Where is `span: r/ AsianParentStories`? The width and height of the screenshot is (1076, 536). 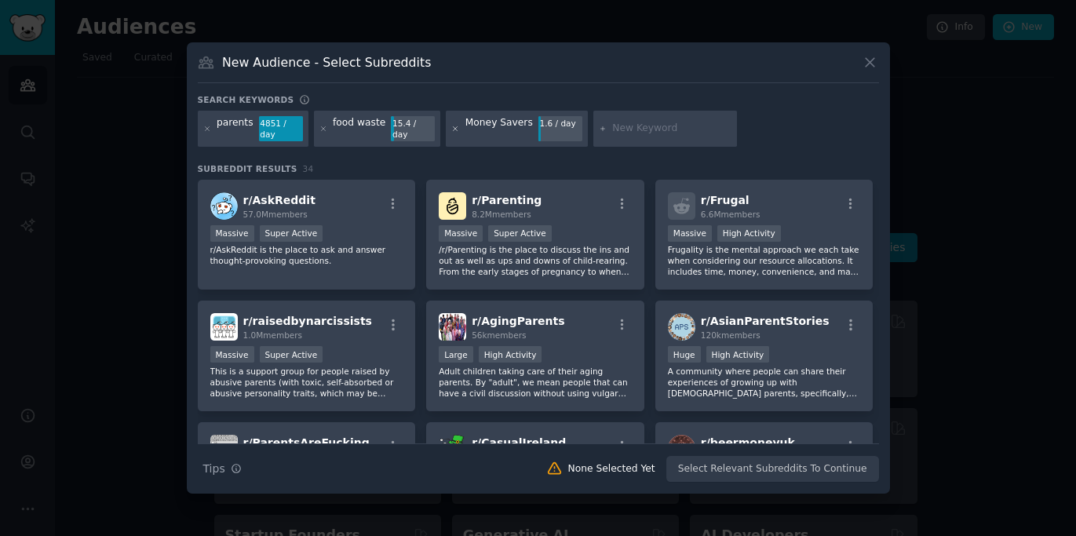
span: r/ AsianParentStories is located at coordinates (765, 321).